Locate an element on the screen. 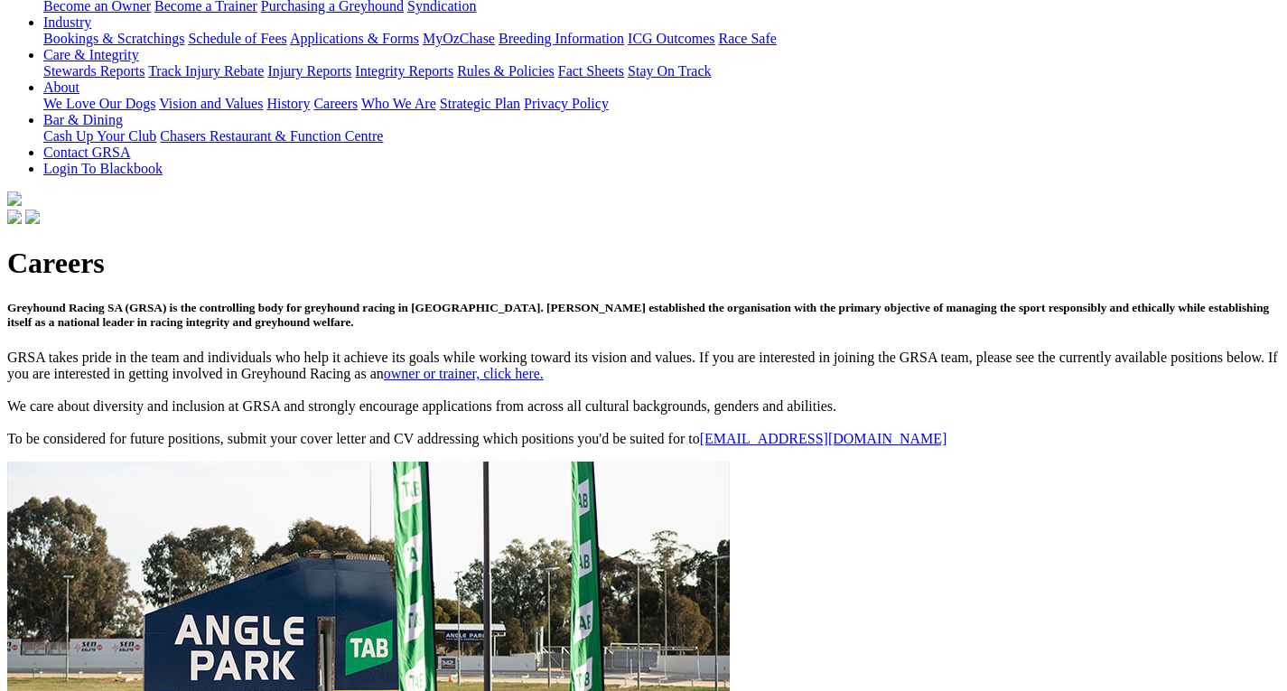 The width and height of the screenshot is (1287, 691). a: Careers is located at coordinates (335, 103).